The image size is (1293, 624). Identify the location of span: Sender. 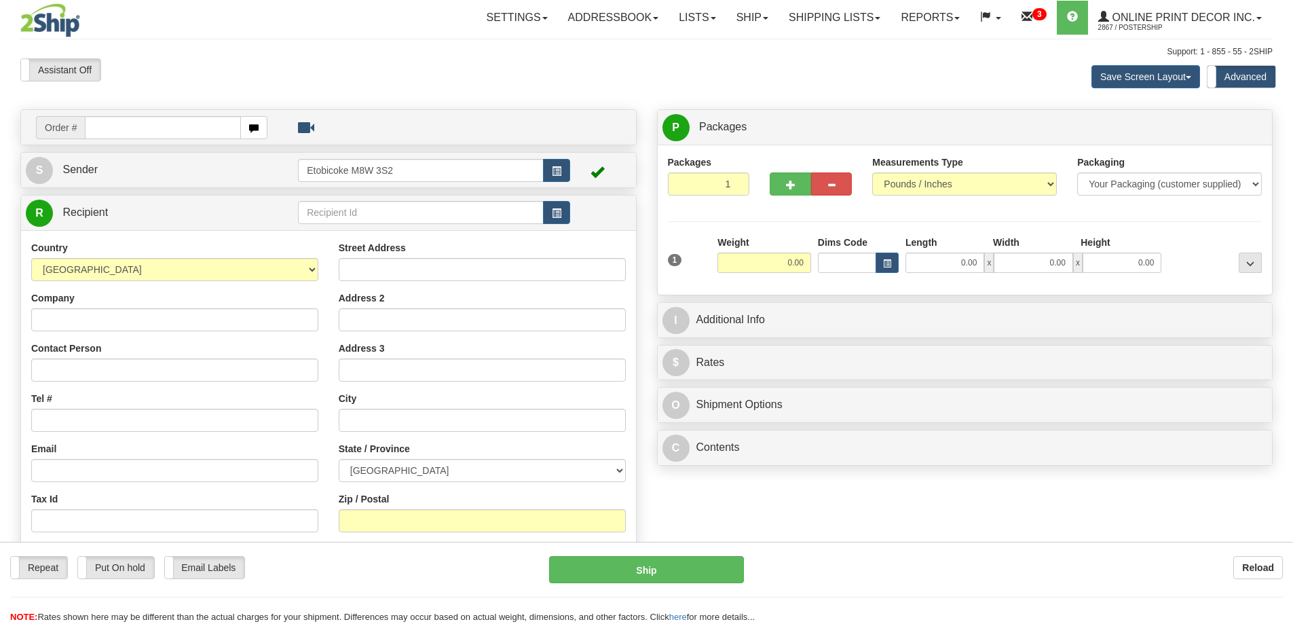
(80, 169).